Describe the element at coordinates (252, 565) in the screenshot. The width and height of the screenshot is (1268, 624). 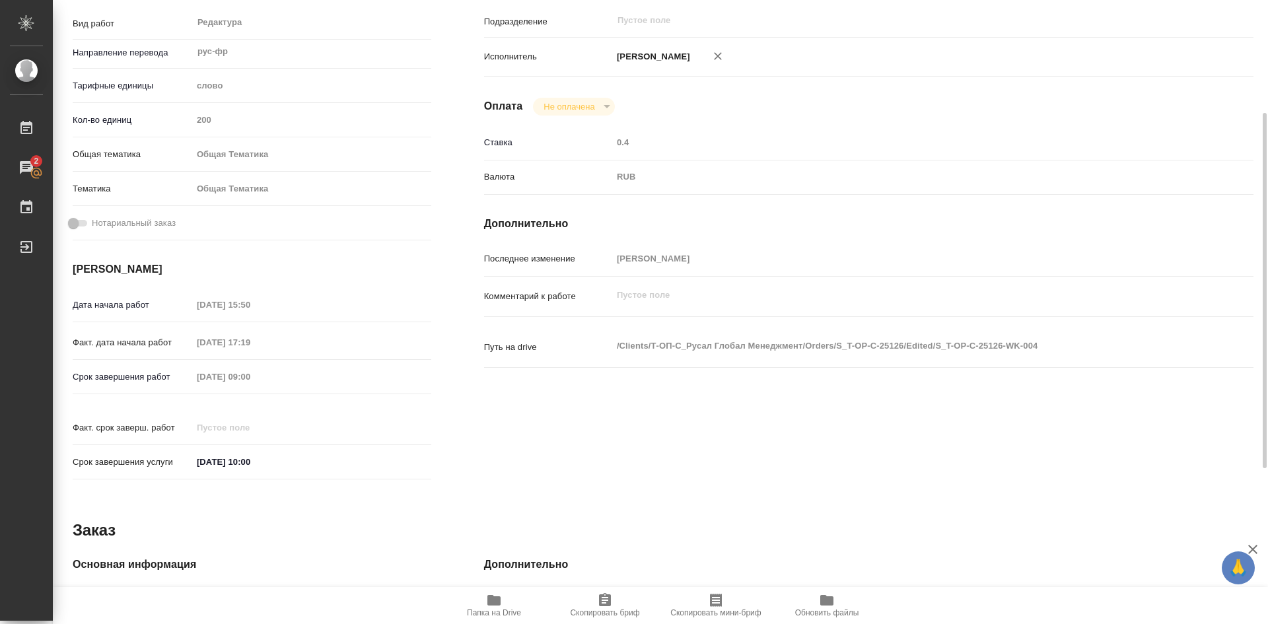
I see `h4: Основная информация` at that location.